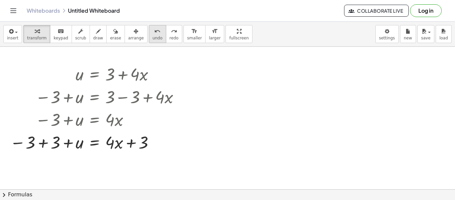  What do you see at coordinates (195, 34) in the screenshot?
I see `button: format_sizesmaller` at bounding box center [195, 34].